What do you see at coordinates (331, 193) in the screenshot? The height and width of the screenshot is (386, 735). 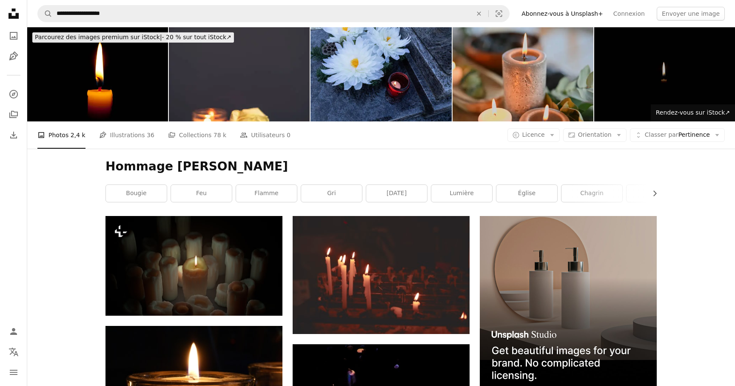 I see `a: gri` at bounding box center [331, 193].